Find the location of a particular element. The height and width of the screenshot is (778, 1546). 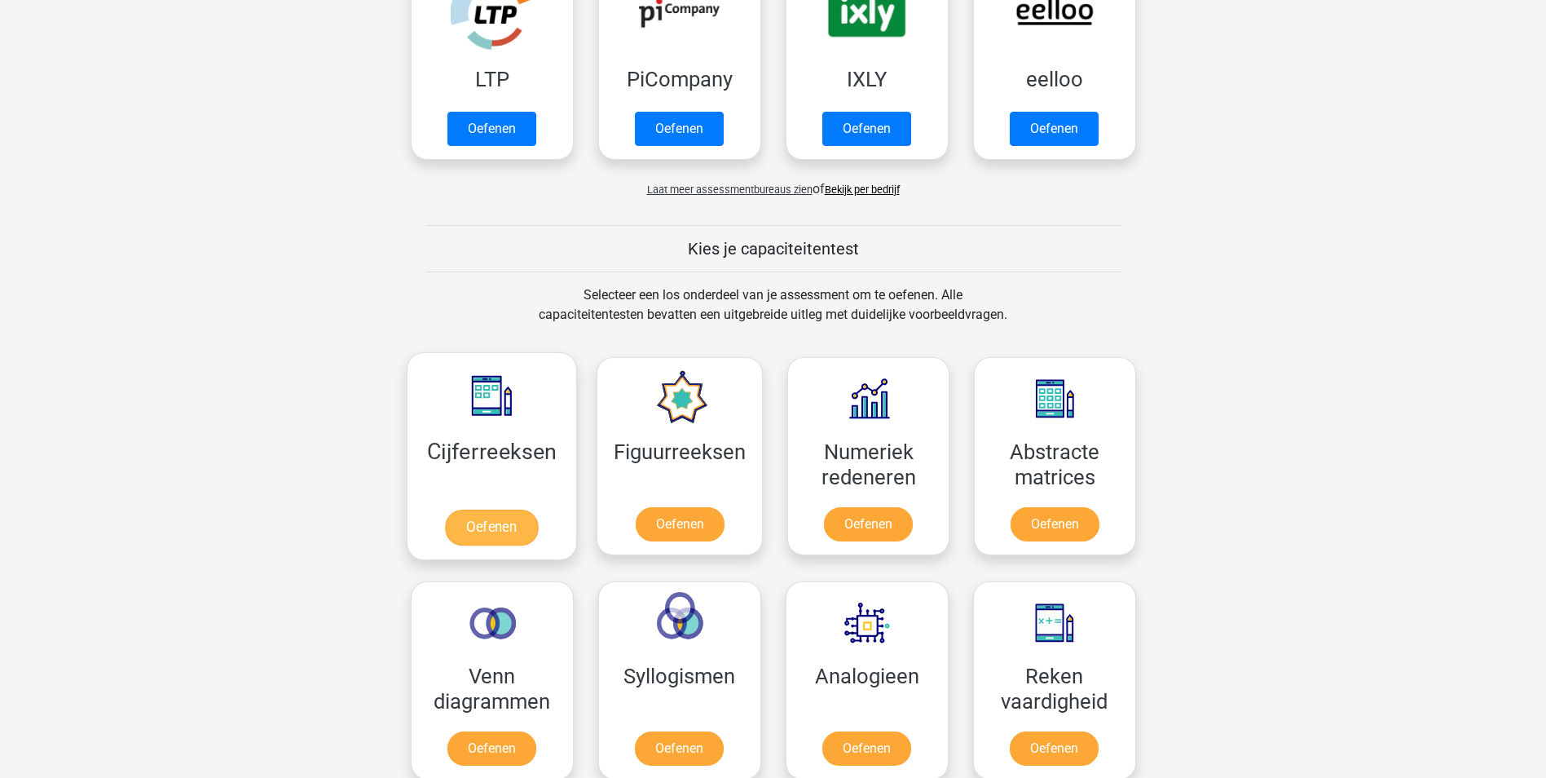

a: Bekijk per bedrijf is located at coordinates (862, 189).